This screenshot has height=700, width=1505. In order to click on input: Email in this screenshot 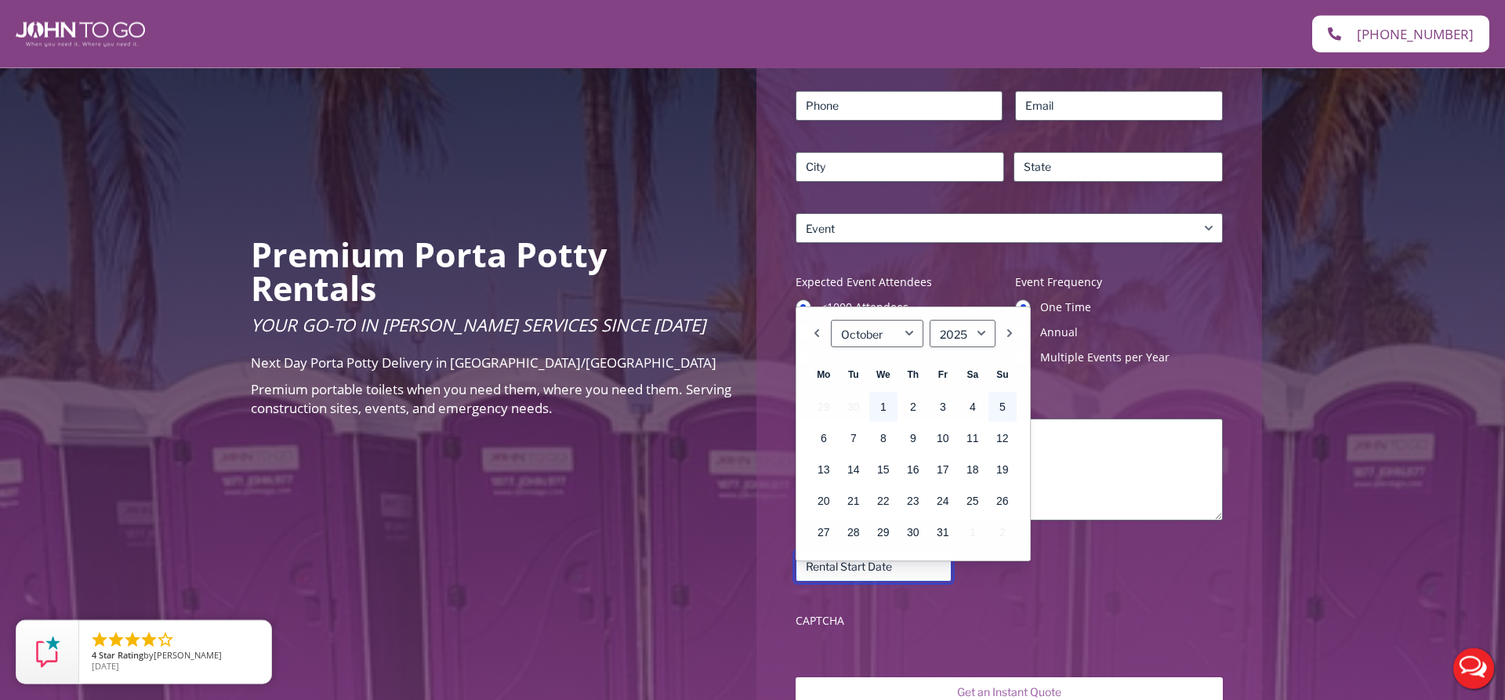, I will do `click(1118, 106)`.